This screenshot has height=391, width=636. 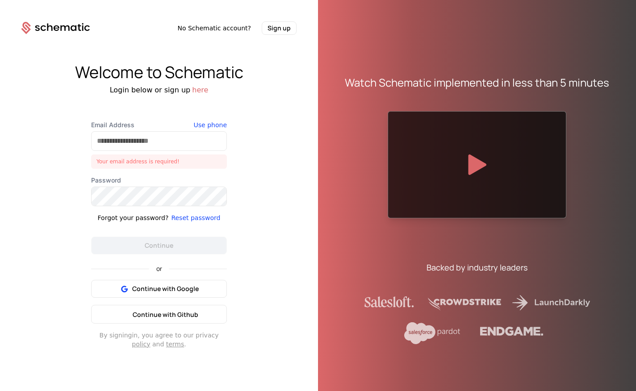 I want to click on span: or, so click(x=159, y=269).